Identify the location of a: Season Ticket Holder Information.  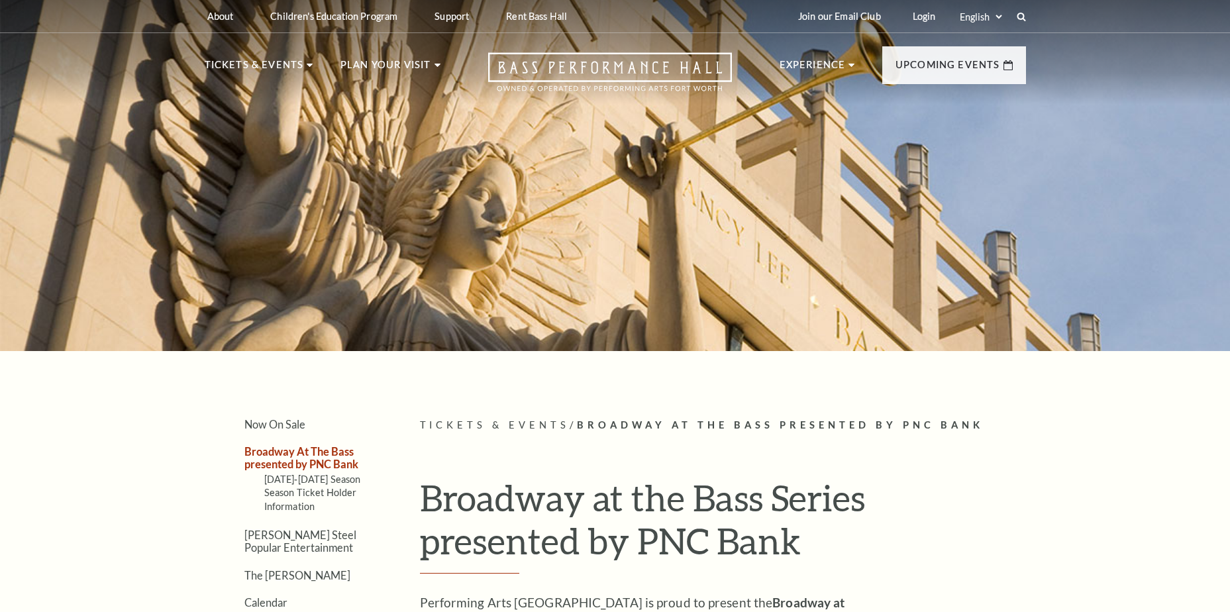
(311, 499).